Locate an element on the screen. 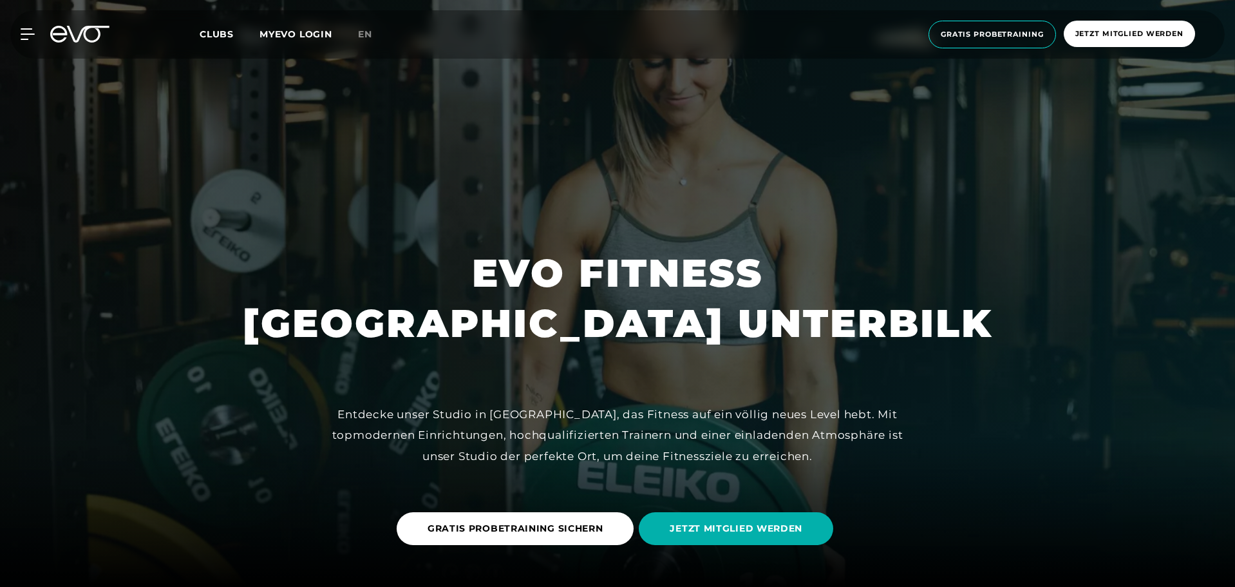 This screenshot has height=587, width=1235. a: en is located at coordinates (373, 34).